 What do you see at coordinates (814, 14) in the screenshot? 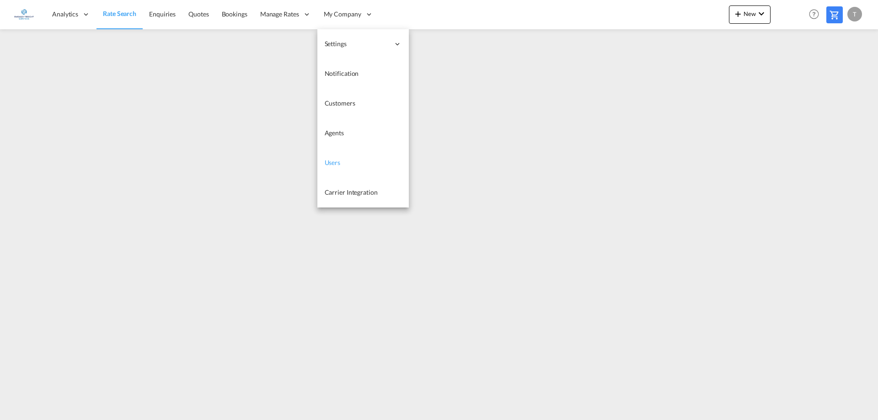
I see `span: Help` at bounding box center [814, 14].